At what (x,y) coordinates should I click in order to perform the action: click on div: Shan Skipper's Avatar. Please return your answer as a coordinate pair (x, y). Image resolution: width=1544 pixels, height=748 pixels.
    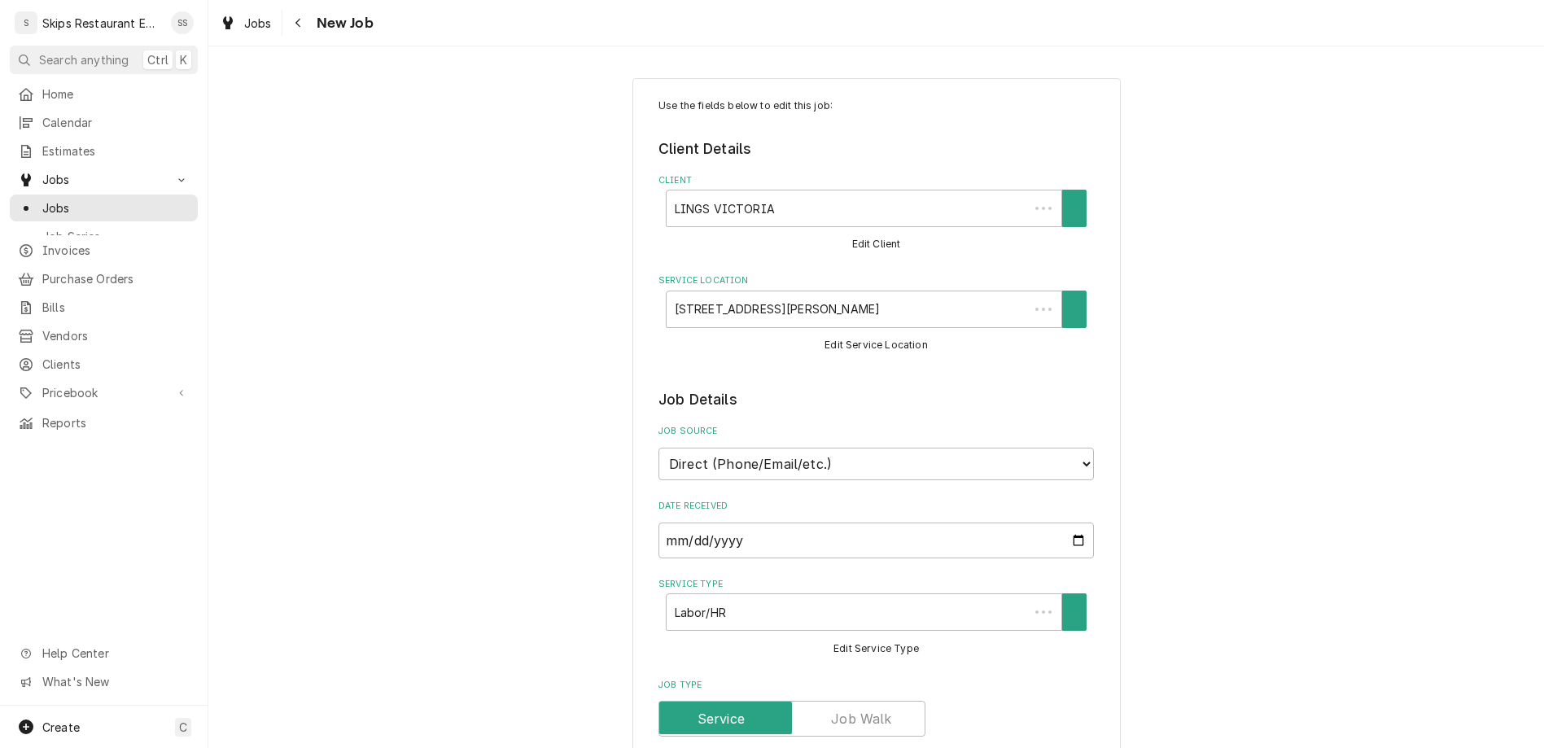
    Looking at the image, I should click on (182, 23).